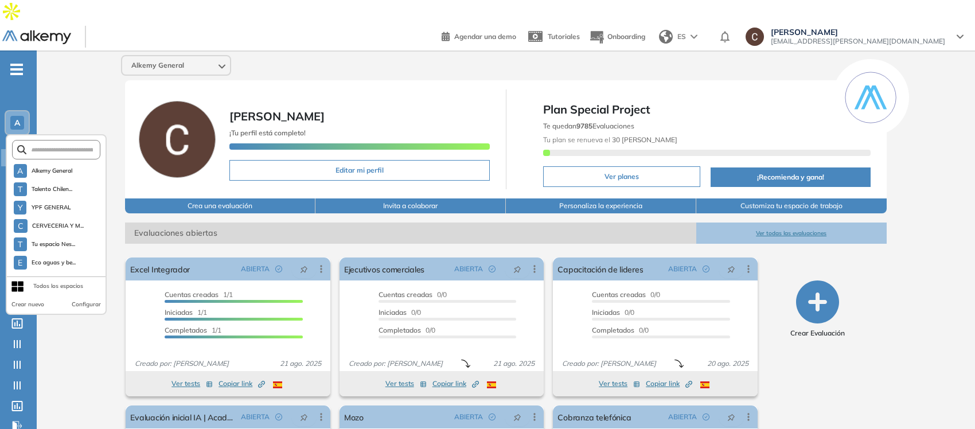 This screenshot has height=429, width=975. Describe the element at coordinates (791, 233) in the screenshot. I see `button: Ver todas las evaluaciones` at that location.